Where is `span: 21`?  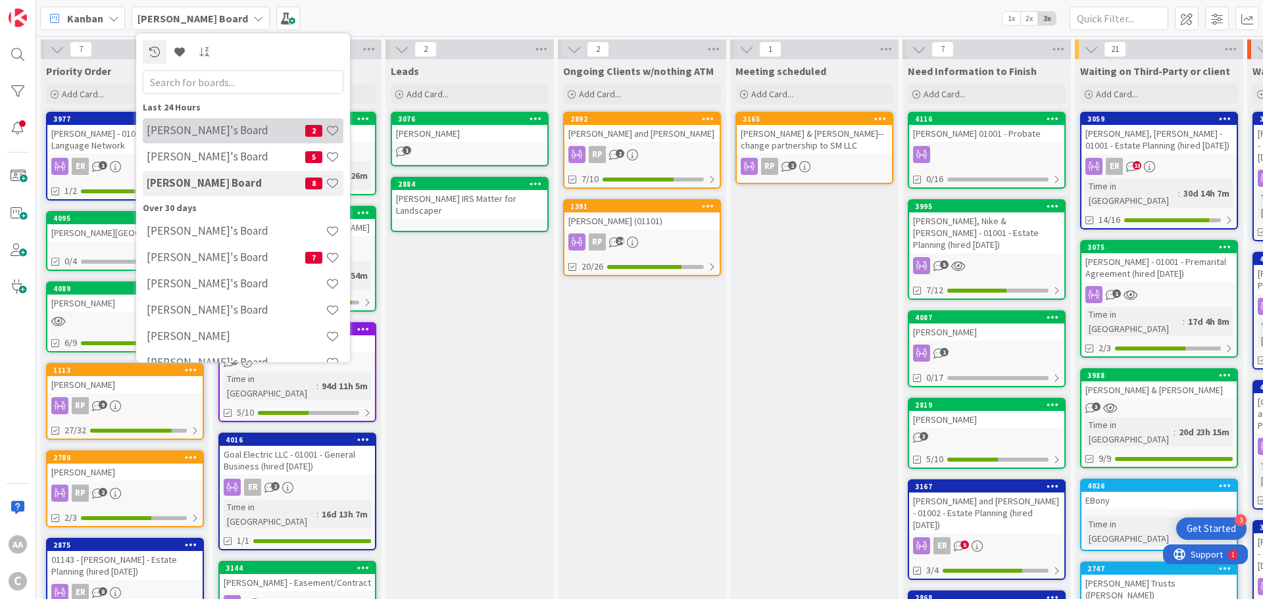
span: 21 is located at coordinates (1115, 49).